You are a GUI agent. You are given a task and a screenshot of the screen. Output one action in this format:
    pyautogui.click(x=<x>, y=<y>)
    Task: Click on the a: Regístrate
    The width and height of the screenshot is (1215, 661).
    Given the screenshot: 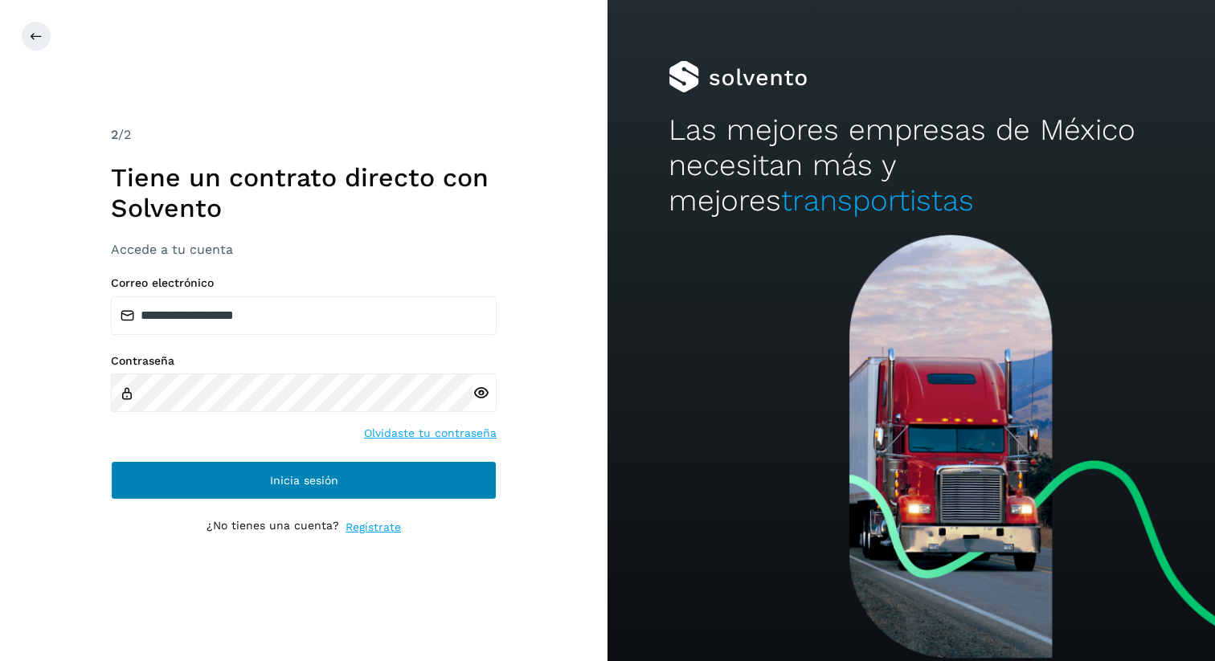 What is the action you would take?
    pyautogui.click(x=373, y=527)
    